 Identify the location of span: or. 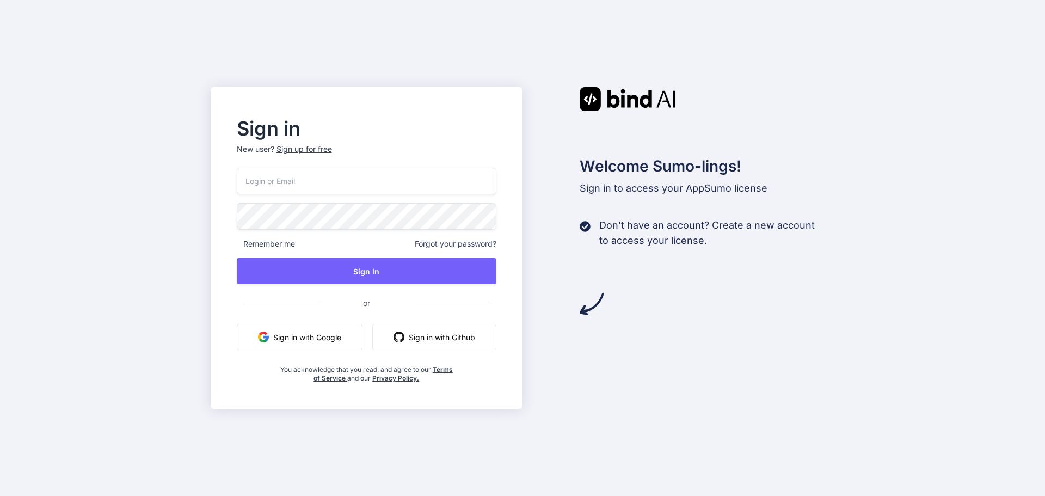
(366, 303).